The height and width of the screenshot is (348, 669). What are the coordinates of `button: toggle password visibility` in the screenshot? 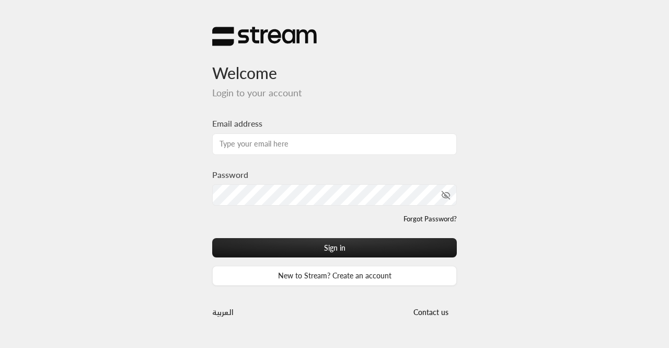 It's located at (446, 195).